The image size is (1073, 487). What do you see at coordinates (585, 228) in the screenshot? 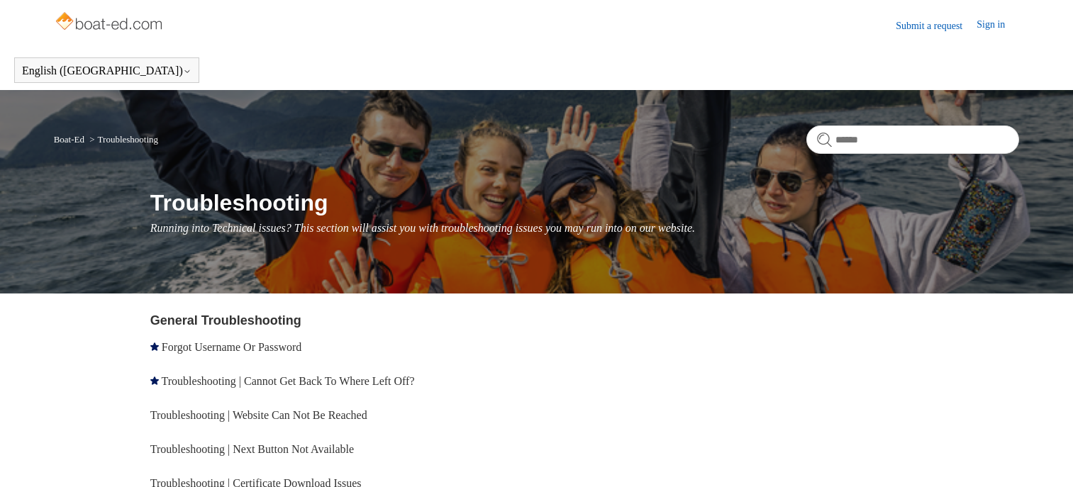
I see `p: Running into Technical issues? This section will assist you with troubleshooting issues you may r...` at bounding box center [585, 228].